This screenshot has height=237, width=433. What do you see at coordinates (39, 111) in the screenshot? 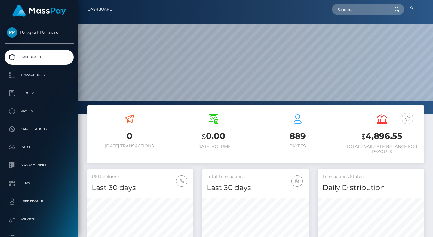
I see `a: Payees` at bounding box center [39, 111].